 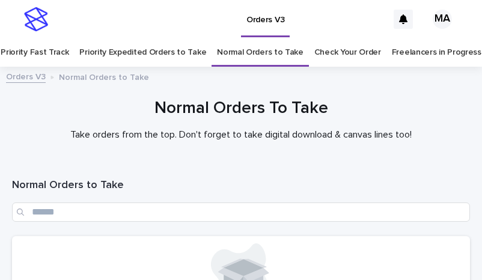 What do you see at coordinates (260, 52) in the screenshot?
I see `a: Normal Orders to Take` at bounding box center [260, 52].